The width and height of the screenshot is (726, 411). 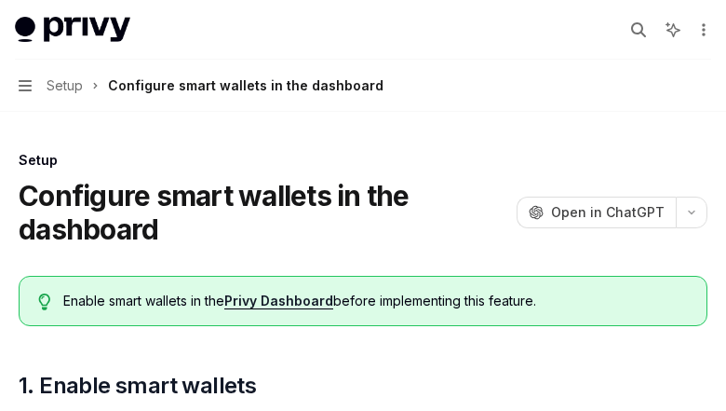 What do you see at coordinates (608, 212) in the screenshot?
I see `span: Open in ChatGPT` at bounding box center [608, 212].